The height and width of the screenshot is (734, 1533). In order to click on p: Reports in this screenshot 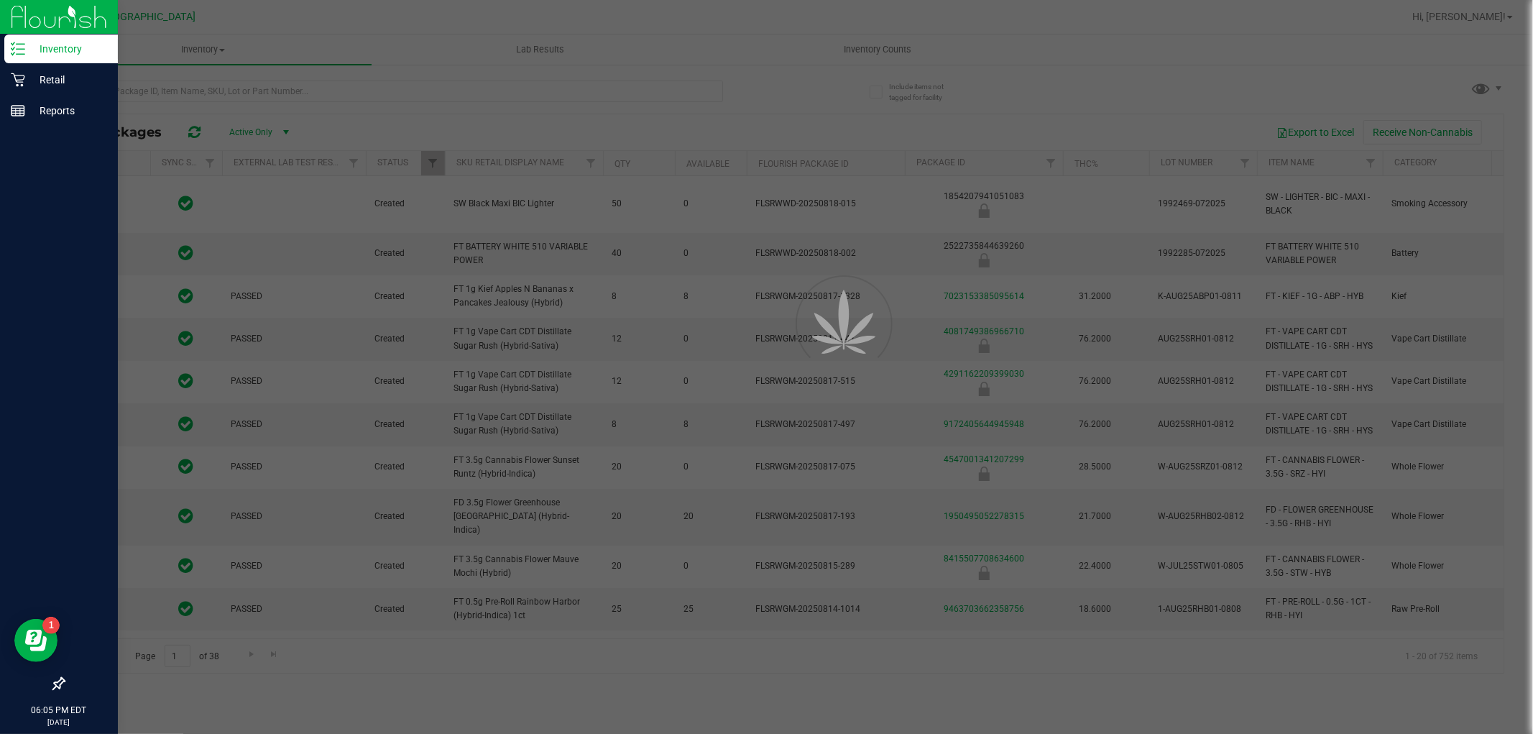, I will do `click(68, 111)`.